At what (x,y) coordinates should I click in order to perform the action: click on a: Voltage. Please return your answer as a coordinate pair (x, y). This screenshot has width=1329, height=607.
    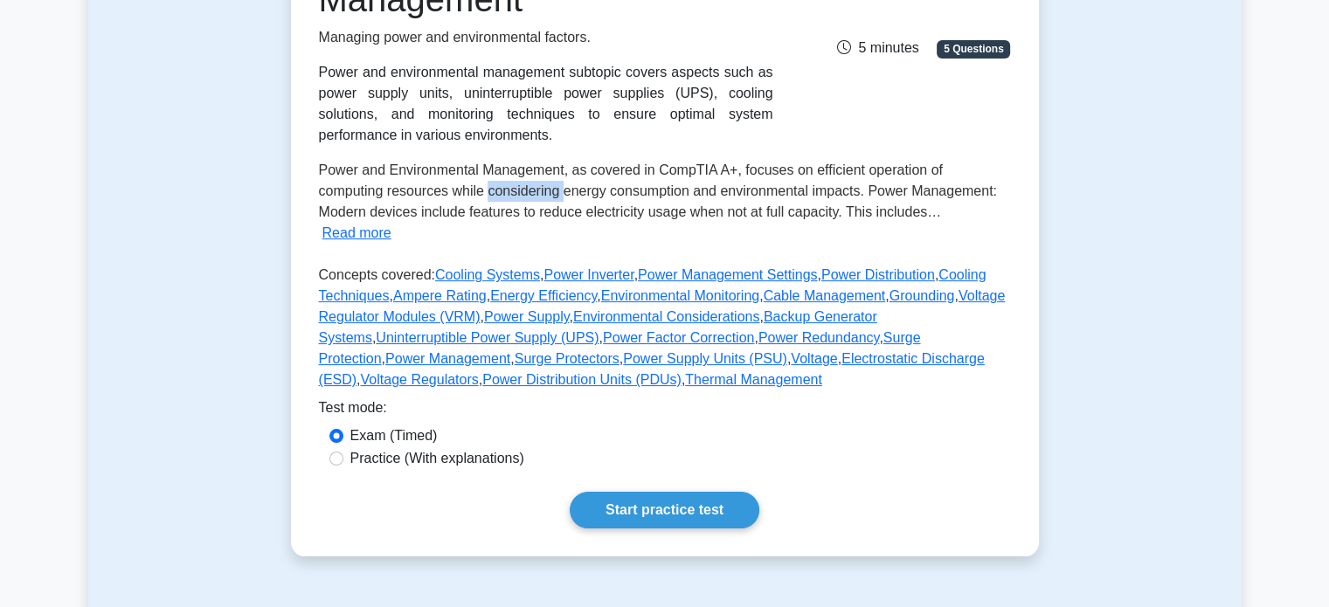
    Looking at the image, I should click on (814, 358).